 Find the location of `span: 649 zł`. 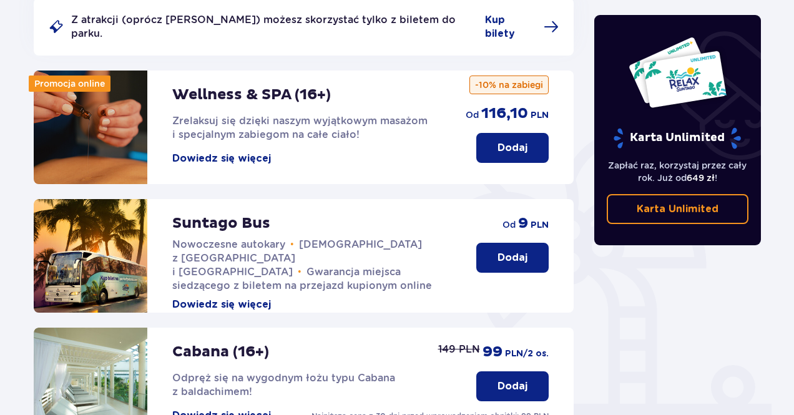

span: 649 zł is located at coordinates (700, 178).